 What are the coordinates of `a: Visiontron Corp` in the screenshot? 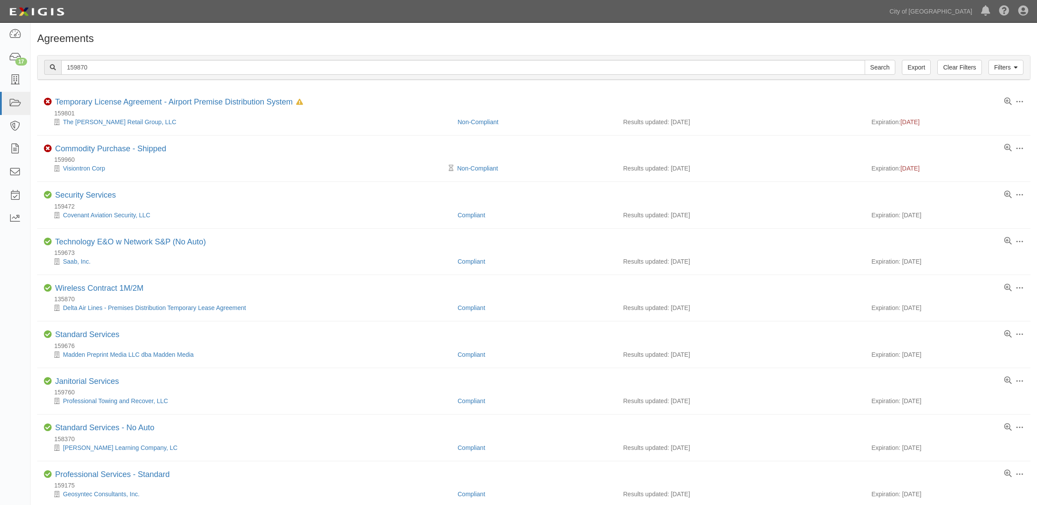 It's located at (84, 168).